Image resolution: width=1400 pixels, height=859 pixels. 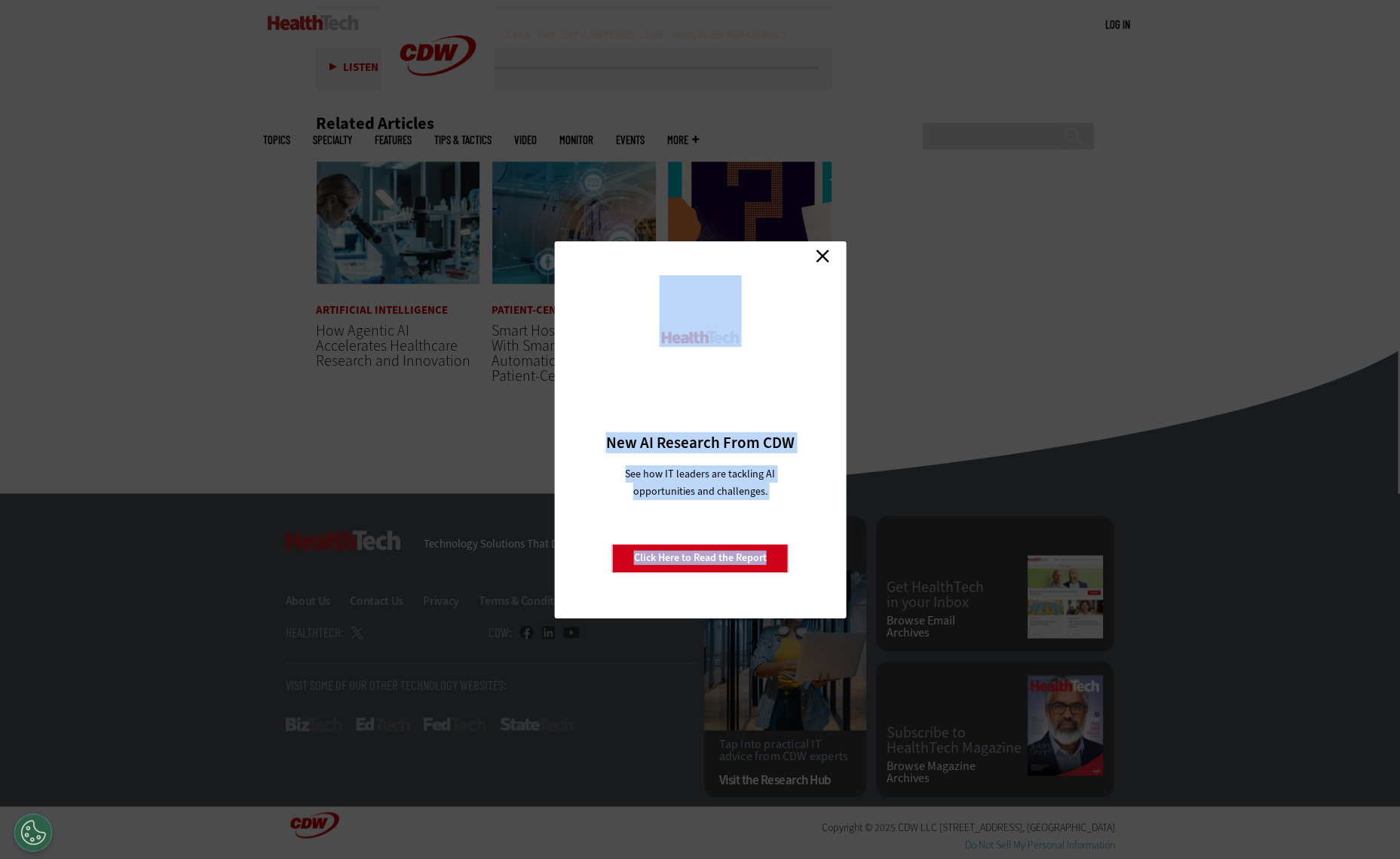 I want to click on h3: New AI Research From CDW, so click(x=700, y=443).